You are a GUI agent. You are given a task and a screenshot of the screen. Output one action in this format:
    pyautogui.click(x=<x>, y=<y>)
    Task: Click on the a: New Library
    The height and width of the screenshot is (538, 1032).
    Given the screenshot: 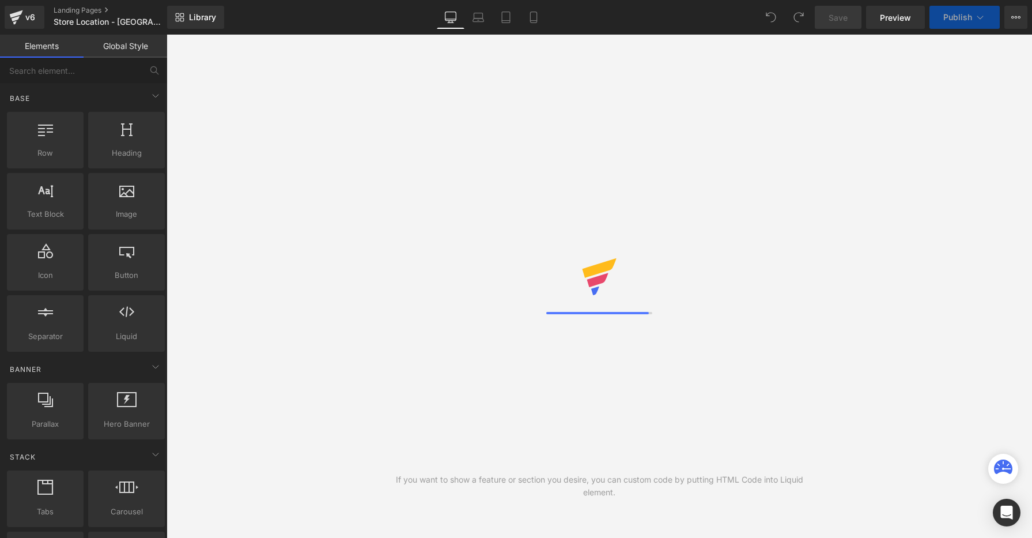 What is the action you would take?
    pyautogui.click(x=195, y=17)
    